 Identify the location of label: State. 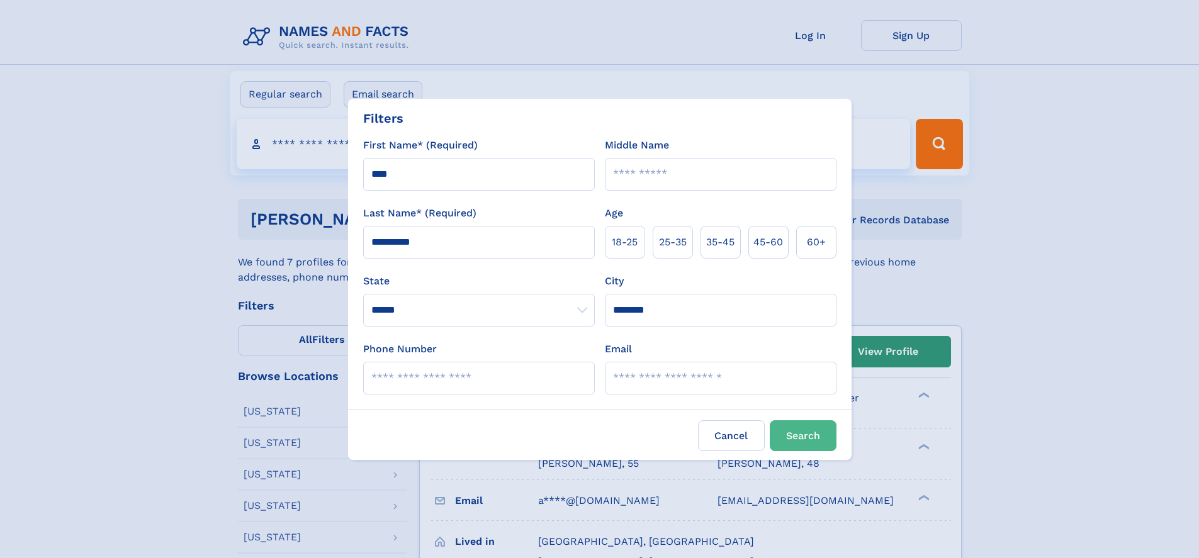
(479, 281).